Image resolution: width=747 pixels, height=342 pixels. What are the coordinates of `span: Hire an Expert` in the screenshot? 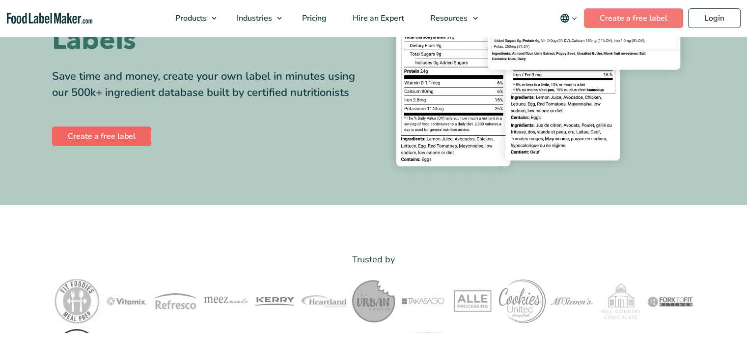 It's located at (377, 18).